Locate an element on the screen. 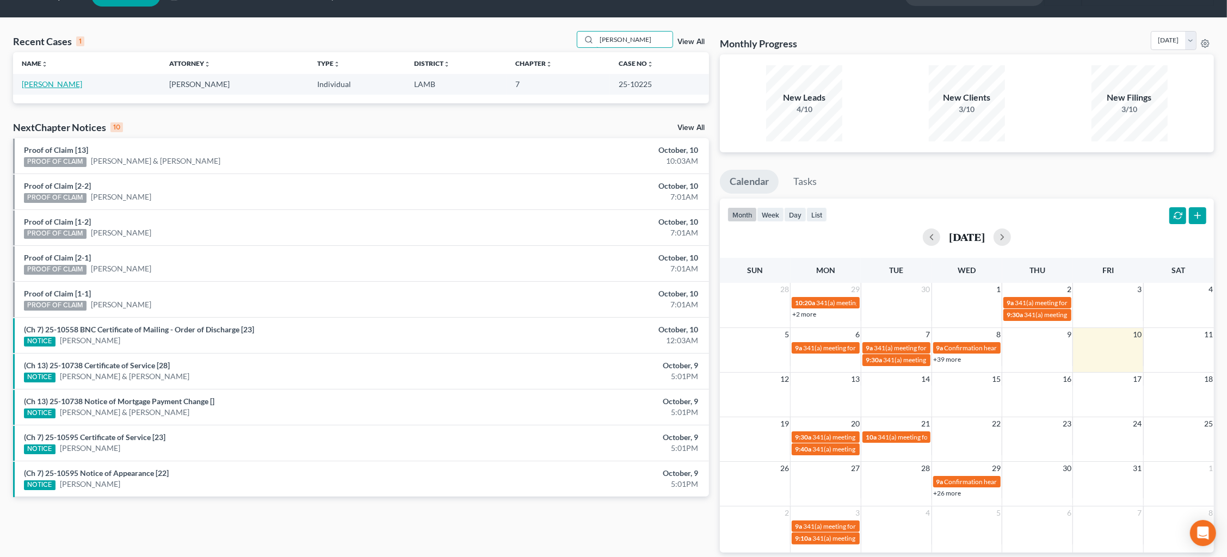 Image resolution: width=1227 pixels, height=557 pixels. div: October, 9 is located at coordinates (589, 438).